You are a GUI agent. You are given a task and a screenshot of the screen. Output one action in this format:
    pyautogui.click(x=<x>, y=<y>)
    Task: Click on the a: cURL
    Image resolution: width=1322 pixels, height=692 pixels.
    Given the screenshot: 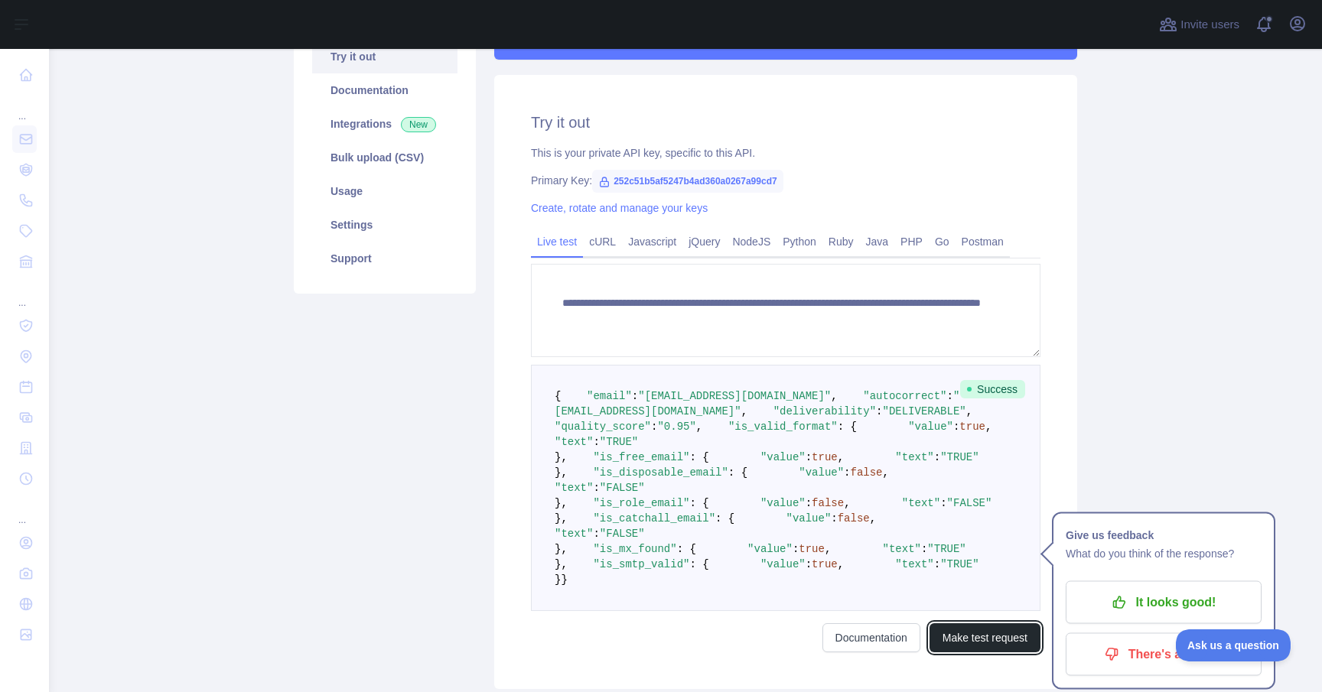 What is the action you would take?
    pyautogui.click(x=602, y=242)
    